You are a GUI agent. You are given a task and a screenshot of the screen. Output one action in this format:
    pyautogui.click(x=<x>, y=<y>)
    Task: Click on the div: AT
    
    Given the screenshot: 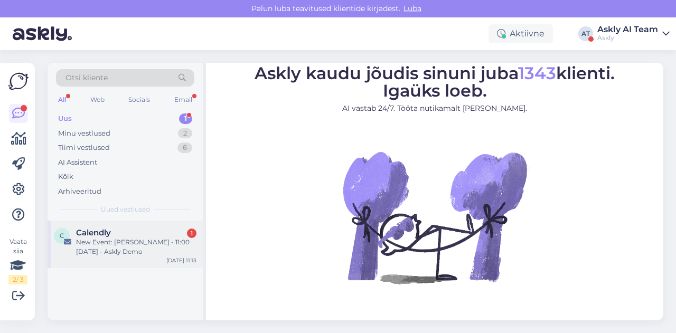 What is the action you would take?
    pyautogui.click(x=586, y=34)
    